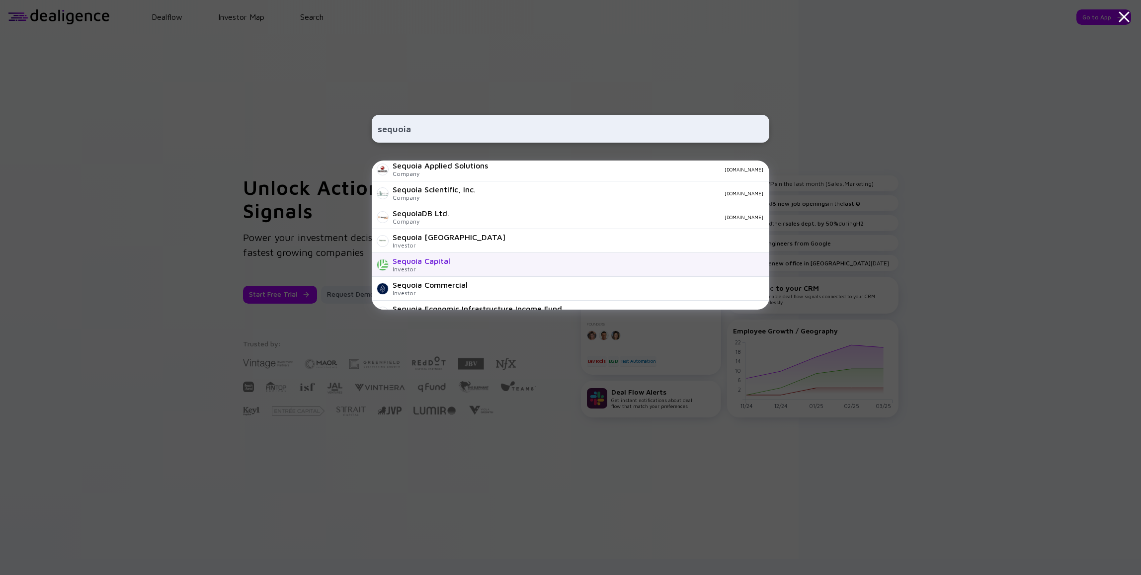  What do you see at coordinates (570, 129) in the screenshot?
I see `input: Search Company or Investor...` at bounding box center [570, 129].